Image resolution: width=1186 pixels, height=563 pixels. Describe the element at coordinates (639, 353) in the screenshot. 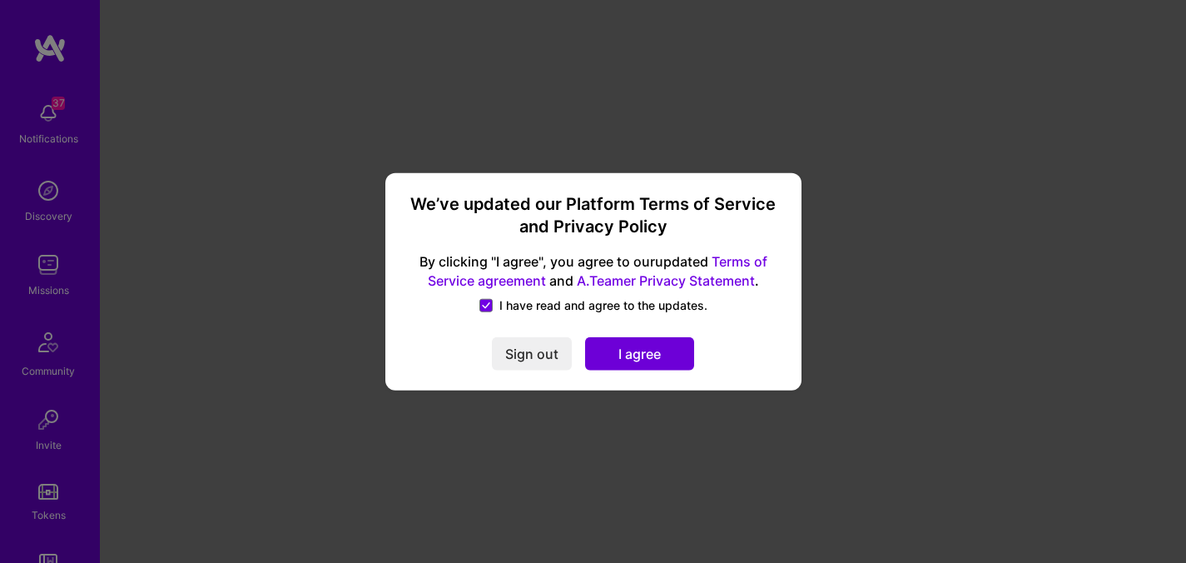

I see `button: I agree` at that location.